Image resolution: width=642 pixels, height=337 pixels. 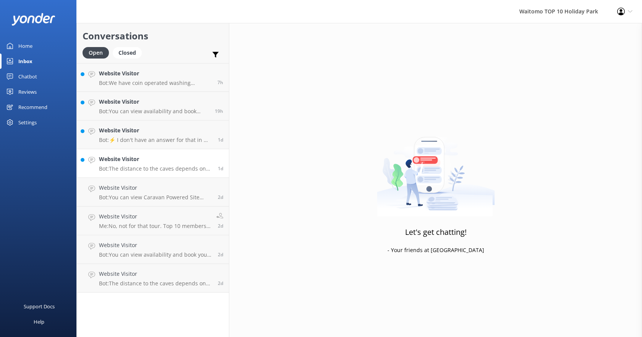 I want to click on div: Chatbot, so click(x=28, y=76).